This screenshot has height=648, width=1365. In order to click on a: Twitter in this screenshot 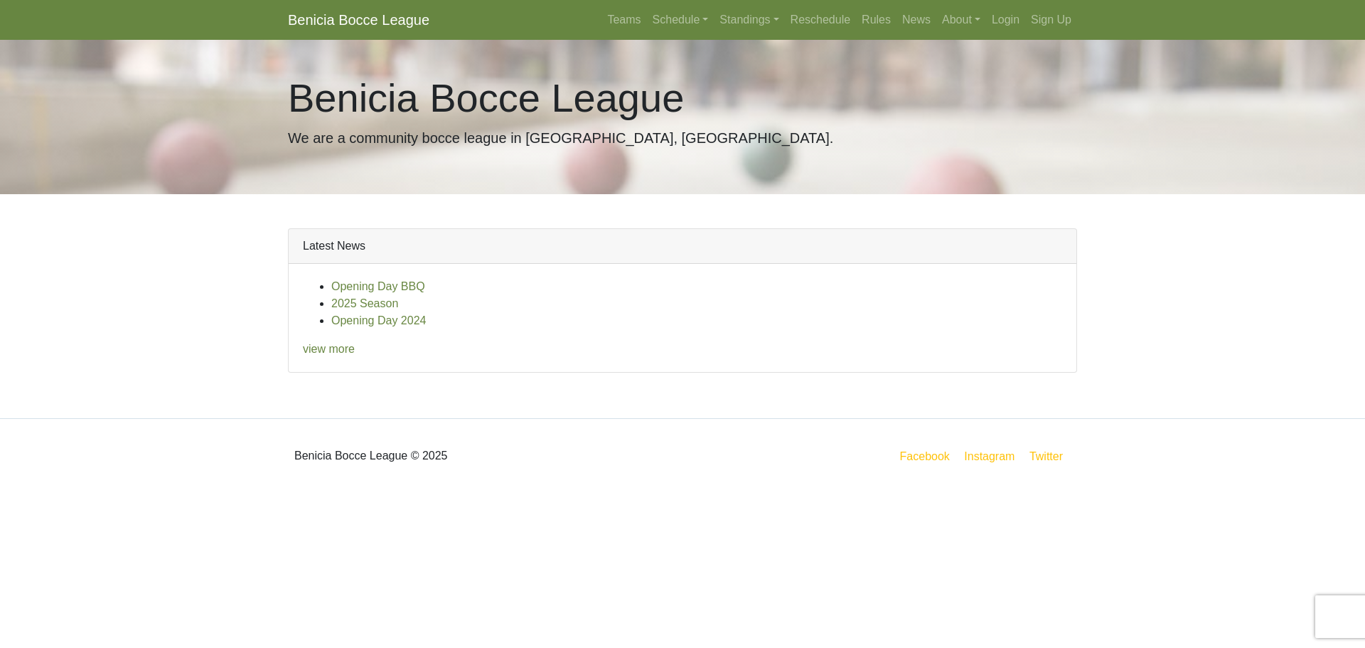, I will do `click(1050, 456)`.